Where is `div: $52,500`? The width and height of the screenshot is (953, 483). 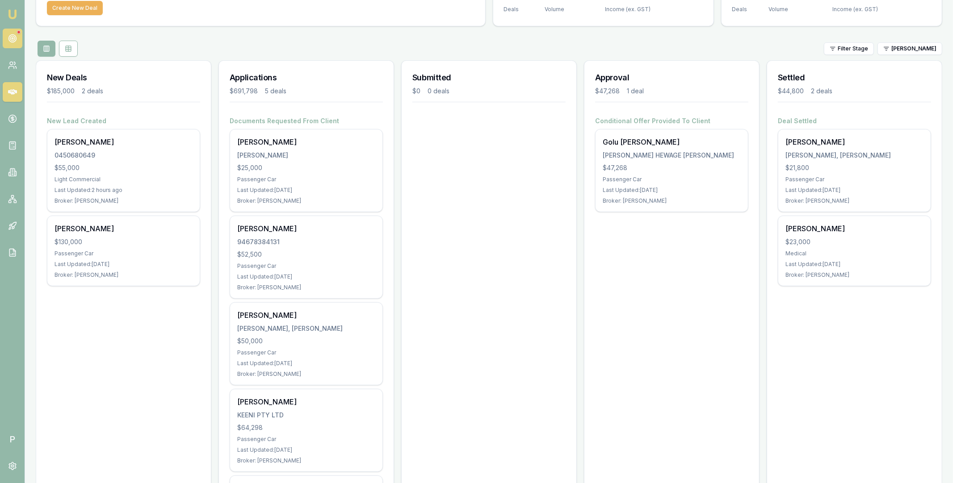
div: $52,500 is located at coordinates (306, 255).